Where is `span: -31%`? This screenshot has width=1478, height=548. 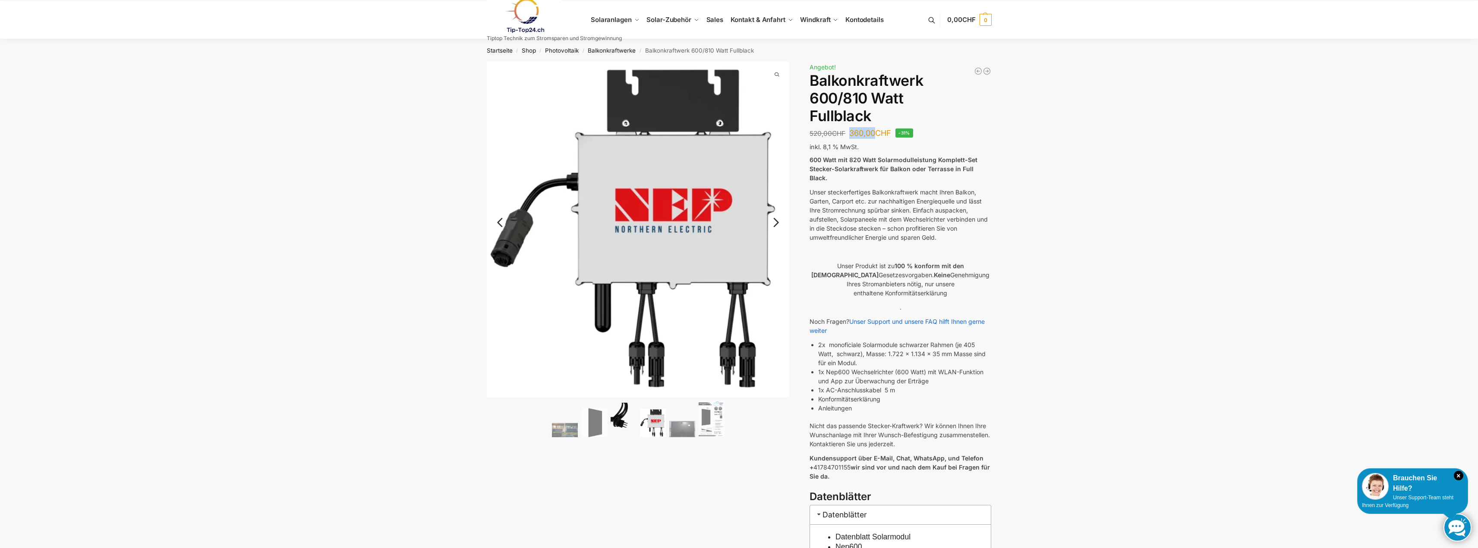 span: -31% is located at coordinates (904, 133).